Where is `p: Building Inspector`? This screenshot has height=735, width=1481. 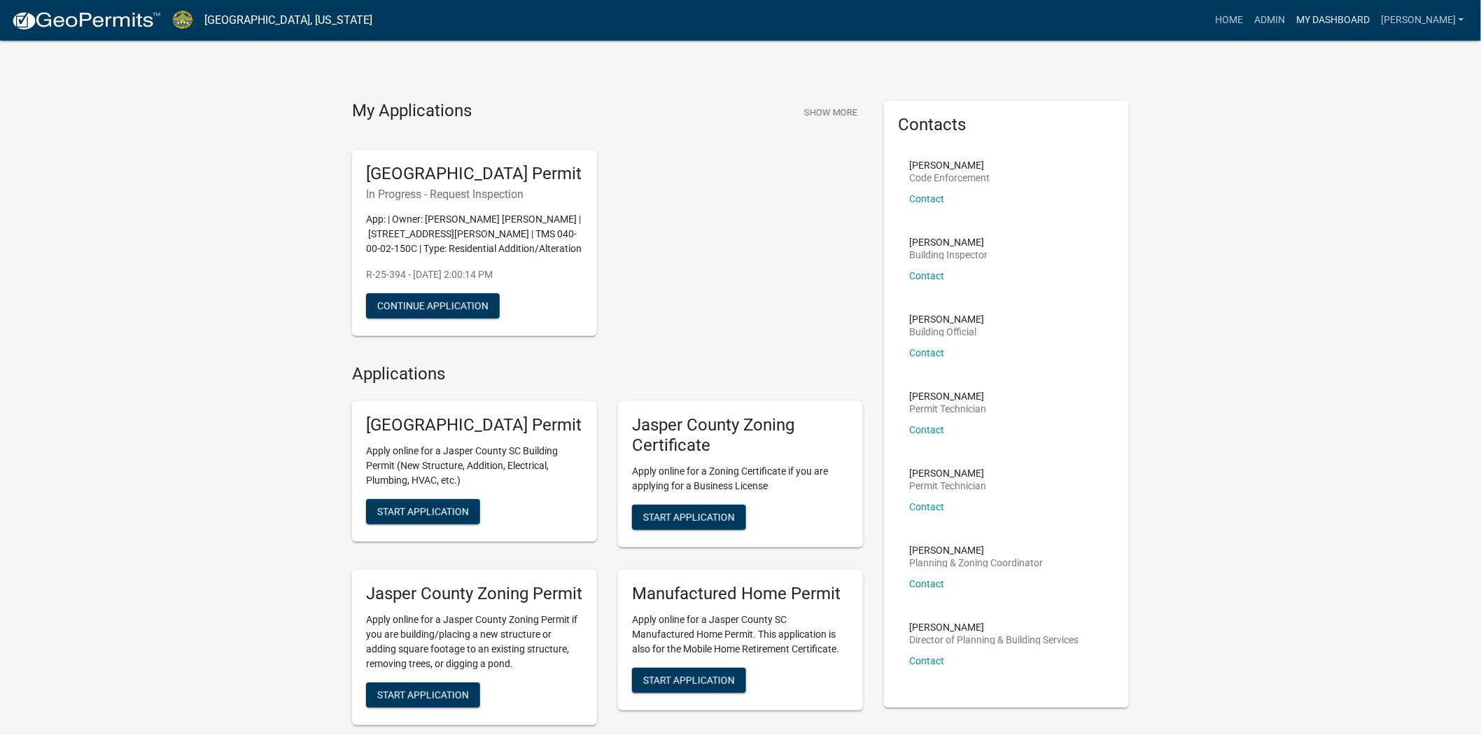 p: Building Inspector is located at coordinates (948, 255).